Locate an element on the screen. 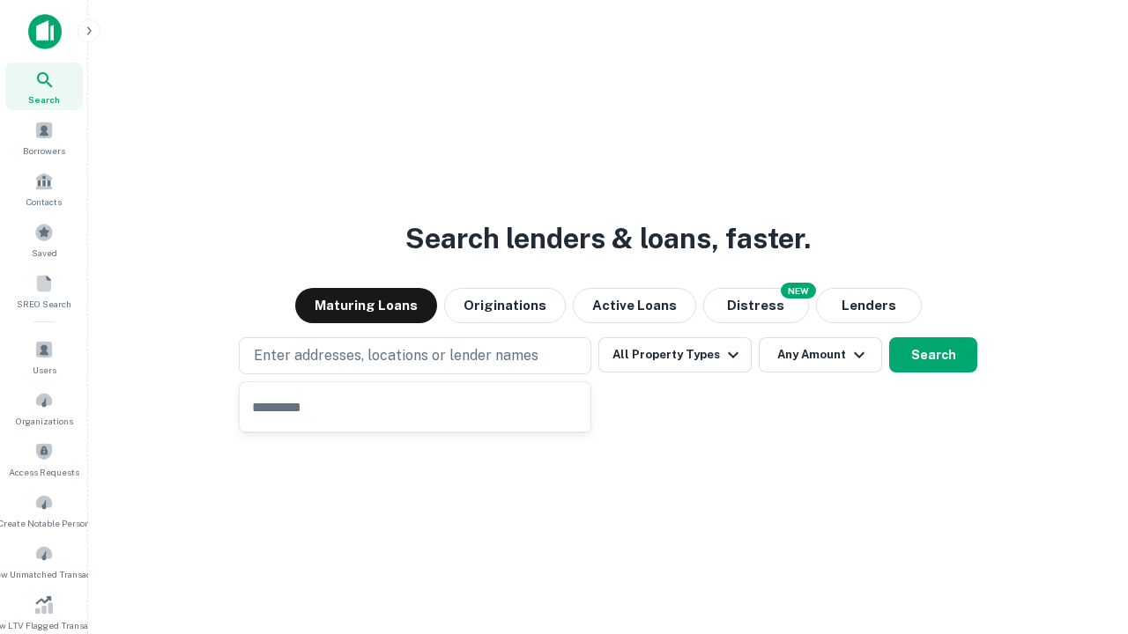 The width and height of the screenshot is (1128, 634). button: Active Loans is located at coordinates (634, 306).